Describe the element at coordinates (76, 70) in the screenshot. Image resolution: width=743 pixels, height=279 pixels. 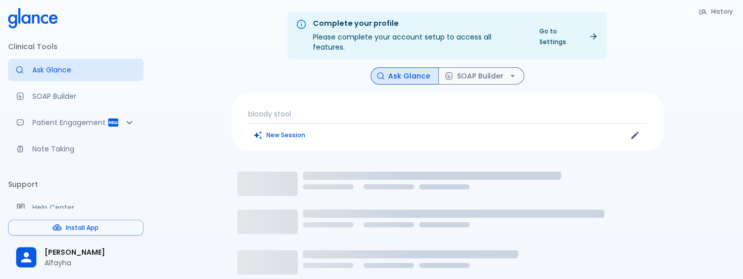
I see `a: Moramiz: Find ICD10AM codes instantly` at that location.